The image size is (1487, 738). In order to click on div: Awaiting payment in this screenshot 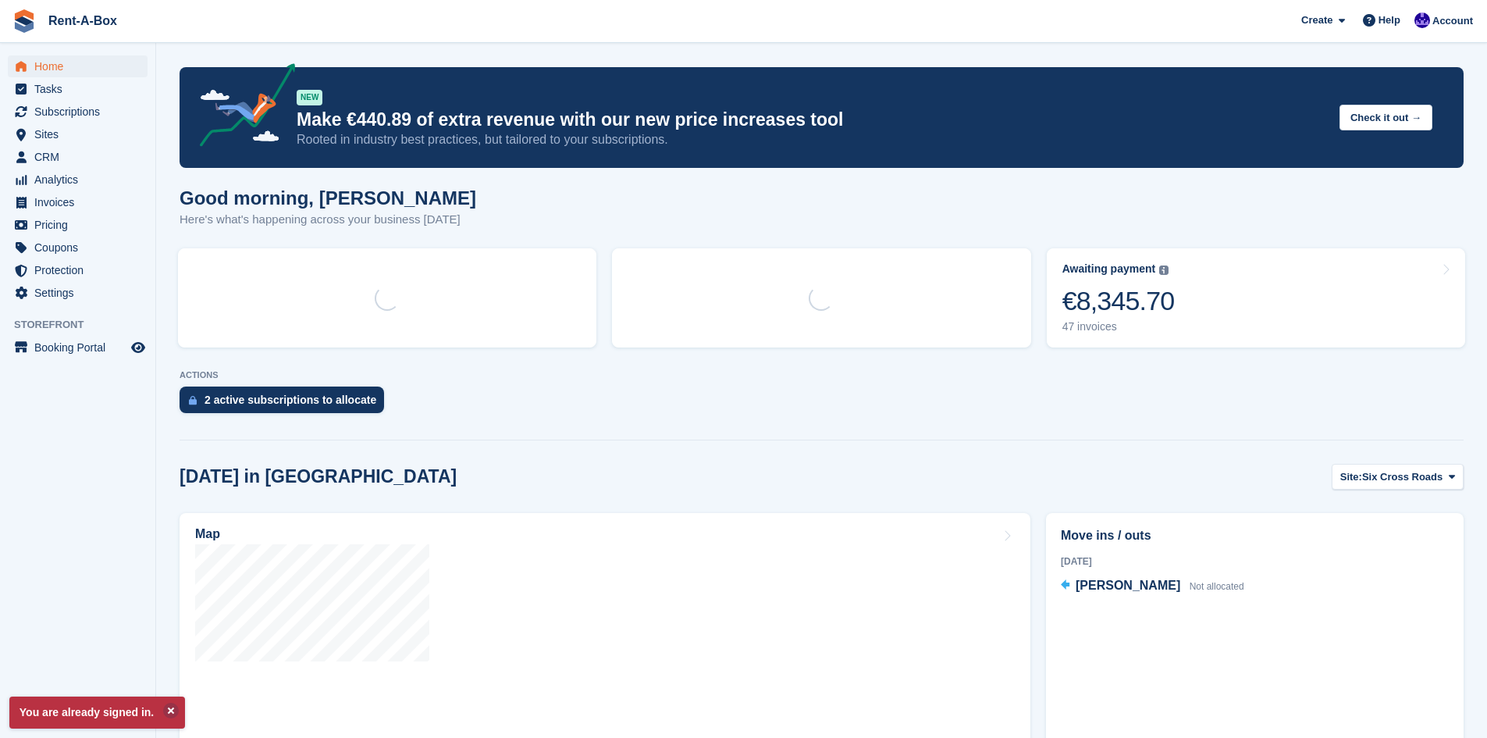, I will do `click(1109, 269)`.